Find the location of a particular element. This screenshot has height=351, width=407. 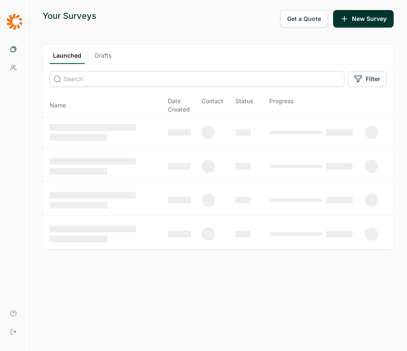

div: Your Surveys is located at coordinates (69, 16).